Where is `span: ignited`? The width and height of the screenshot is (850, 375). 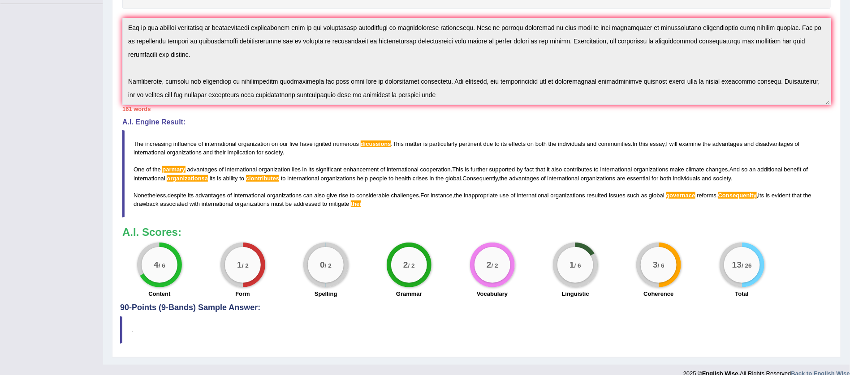
span: ignited is located at coordinates (322, 144).